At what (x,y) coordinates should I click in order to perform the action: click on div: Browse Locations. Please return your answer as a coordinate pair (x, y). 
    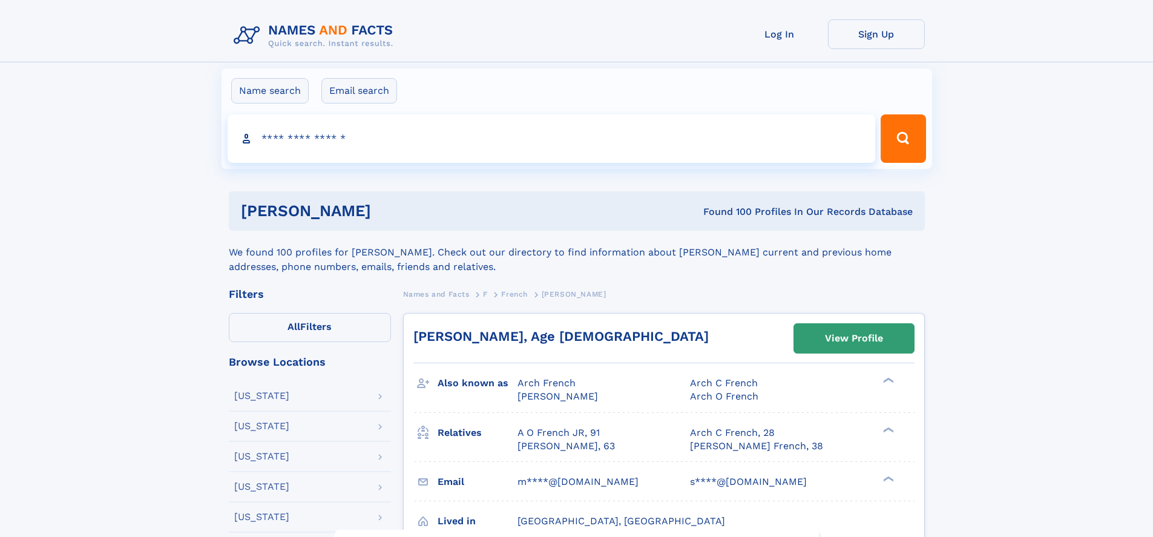
    Looking at the image, I should click on (310, 362).